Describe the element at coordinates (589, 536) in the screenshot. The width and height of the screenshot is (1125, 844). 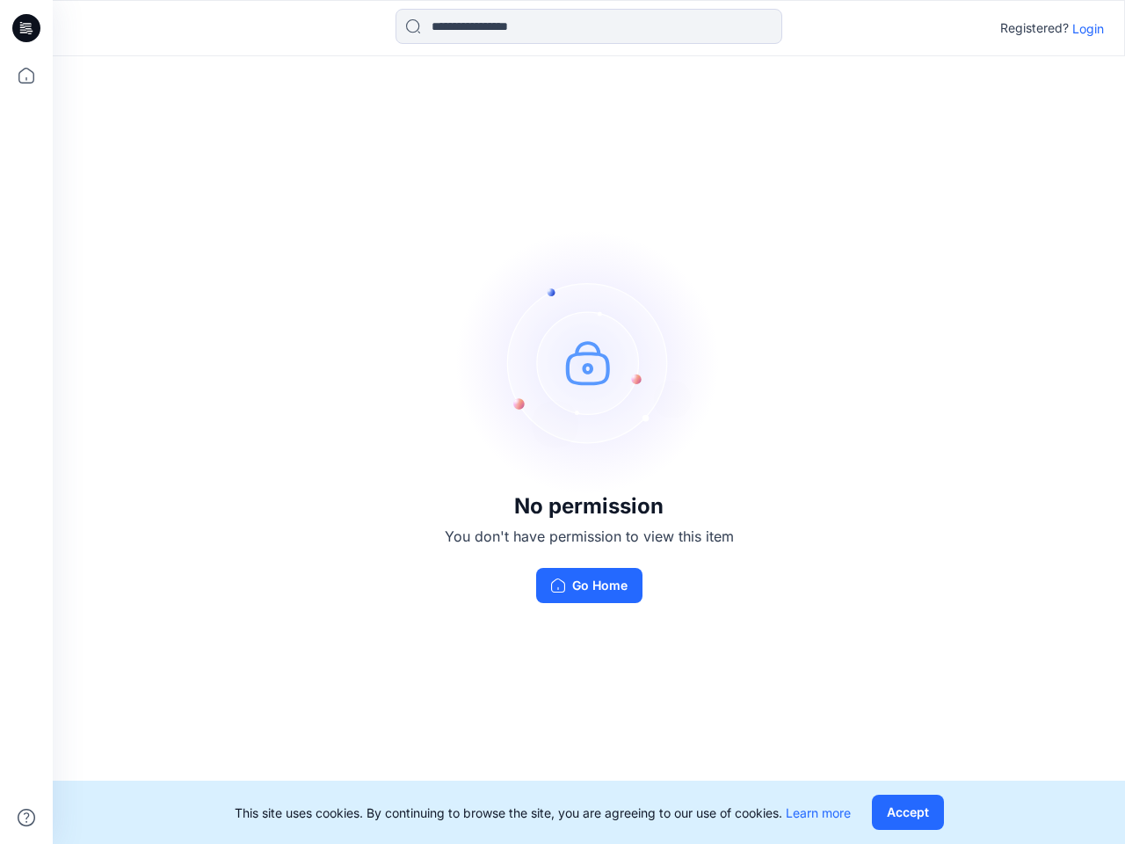
I see `p: You don't have permission to view this item` at that location.